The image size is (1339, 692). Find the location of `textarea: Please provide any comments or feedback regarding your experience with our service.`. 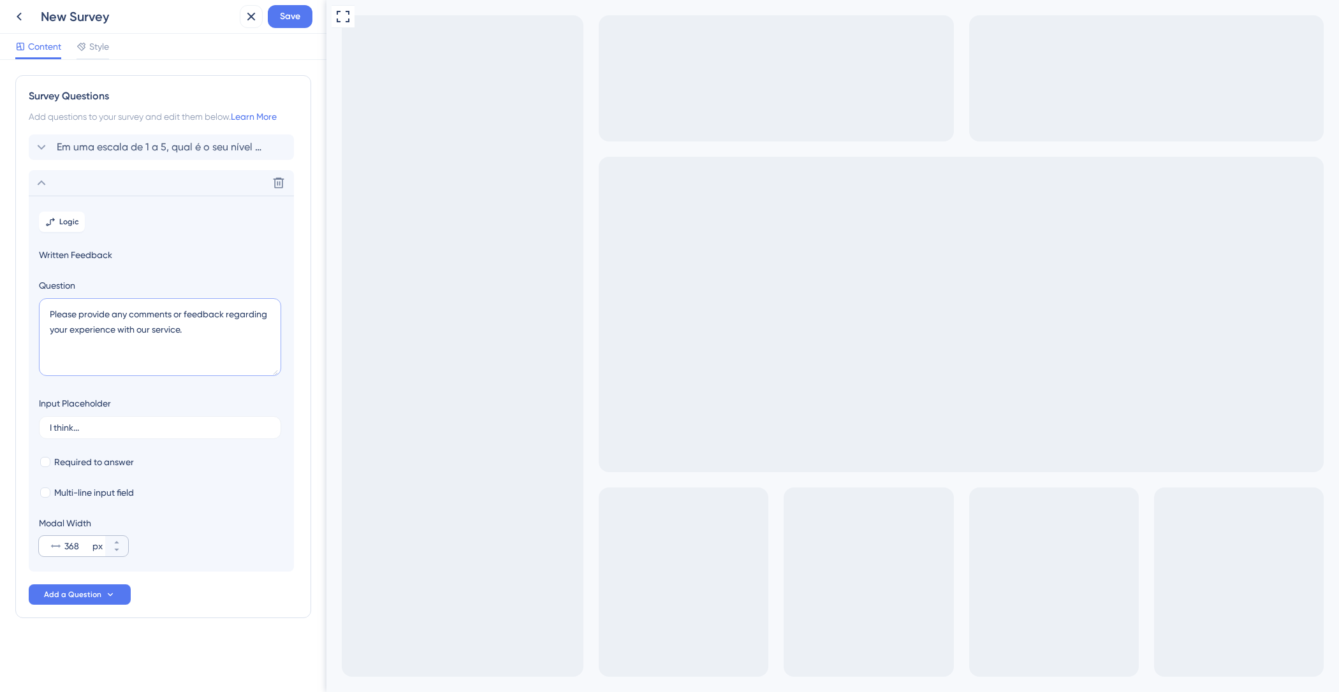

textarea: Please provide any comments or feedback regarding your experience with our service. is located at coordinates (160, 337).